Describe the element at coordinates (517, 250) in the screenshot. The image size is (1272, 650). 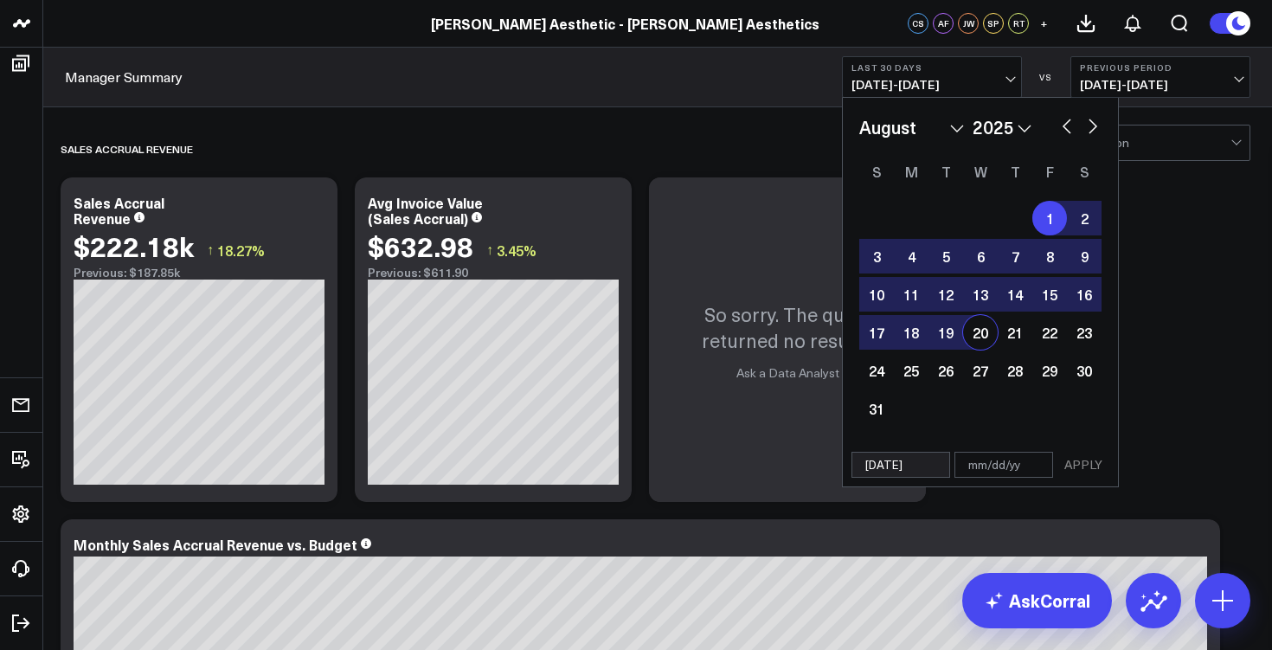
I see `span: 3.45%` at that location.